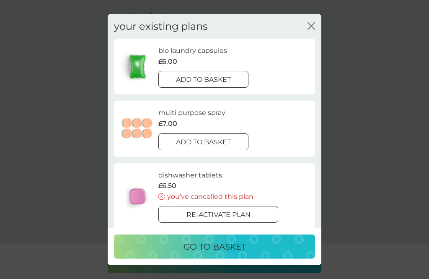 Image resolution: width=429 pixels, height=279 pixels. I want to click on p: £6.00, so click(168, 62).